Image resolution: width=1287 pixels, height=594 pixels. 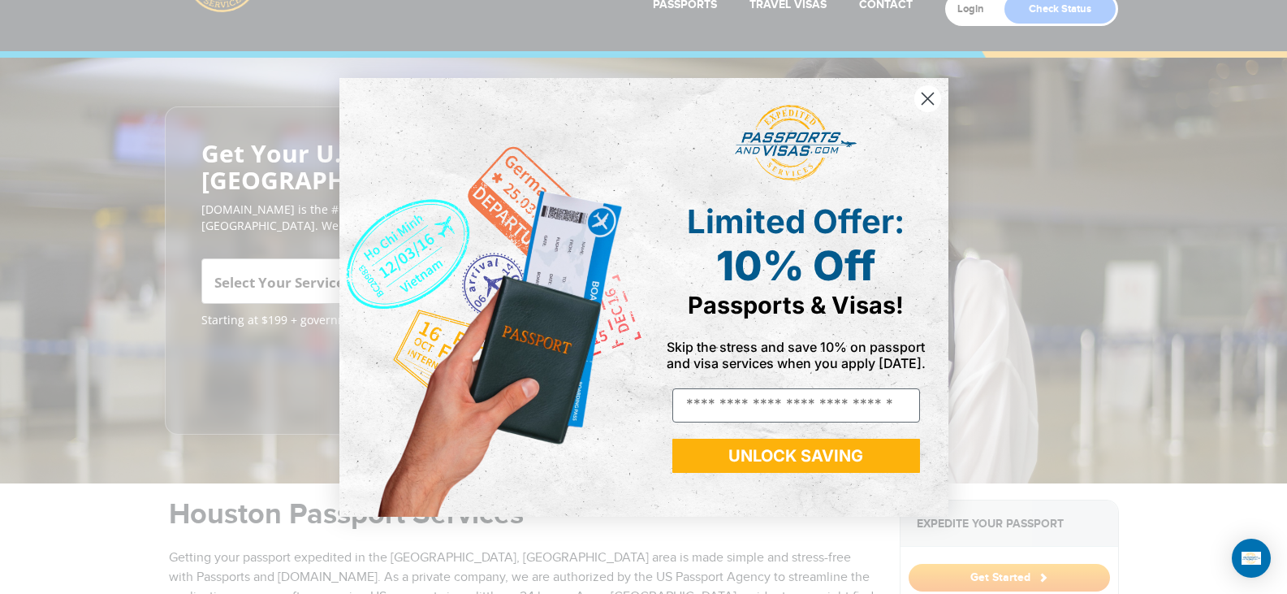 I want to click on div: Open Intercom Messenger, so click(x=1252, y=558).